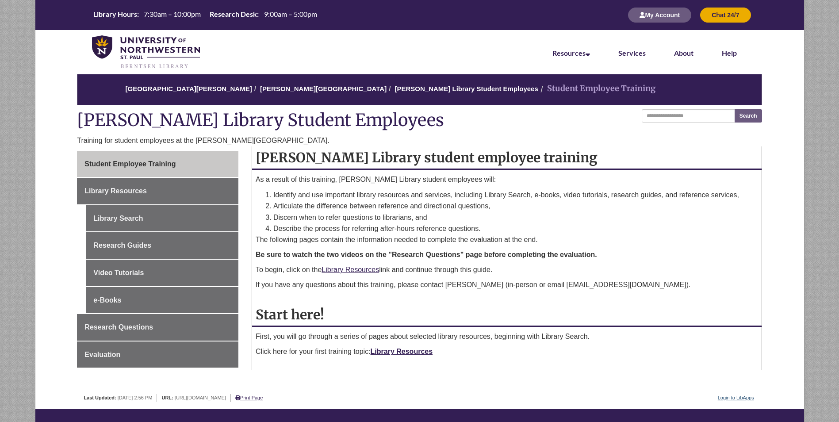 This screenshot has width=839, height=422. I want to click on div: Guide Pages, so click(157, 259).